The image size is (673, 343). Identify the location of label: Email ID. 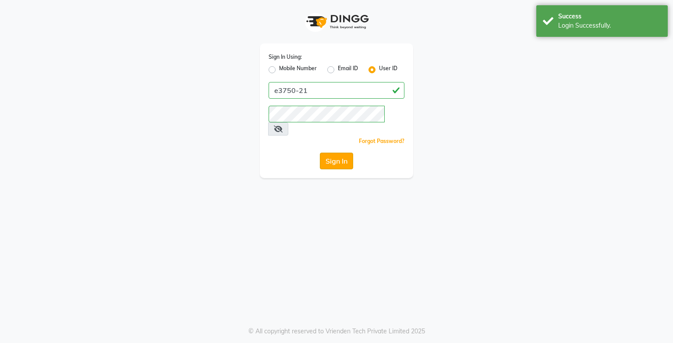
(348, 70).